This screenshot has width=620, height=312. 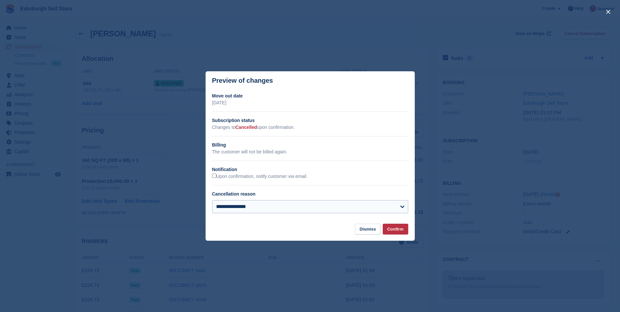 What do you see at coordinates (310, 127) in the screenshot?
I see `p: Changes to upon confirmation.` at bounding box center [310, 127].